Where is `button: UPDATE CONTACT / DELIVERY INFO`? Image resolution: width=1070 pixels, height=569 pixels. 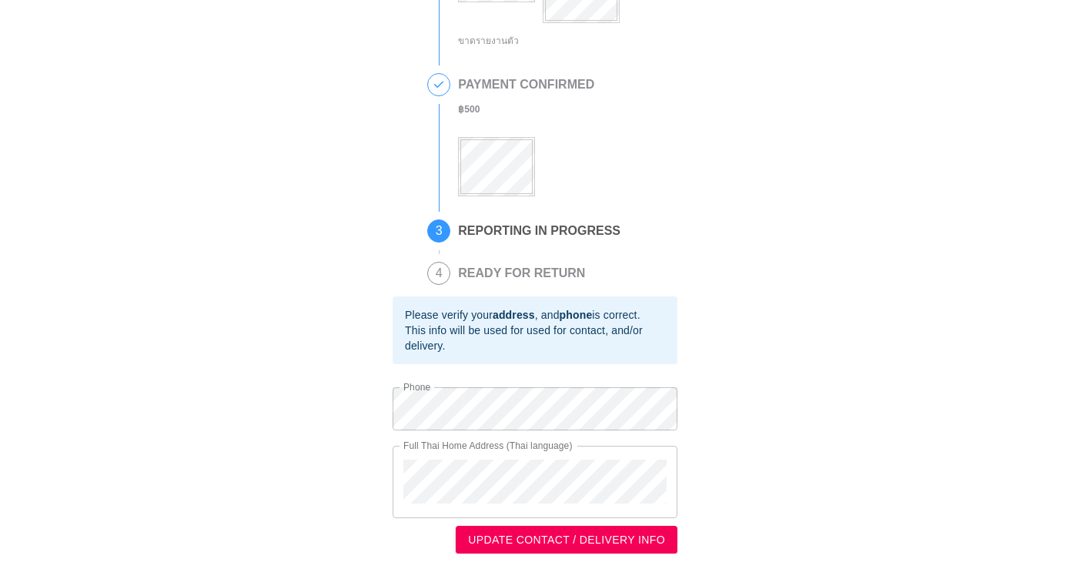
button: UPDATE CONTACT / DELIVERY INFO is located at coordinates (567, 540).